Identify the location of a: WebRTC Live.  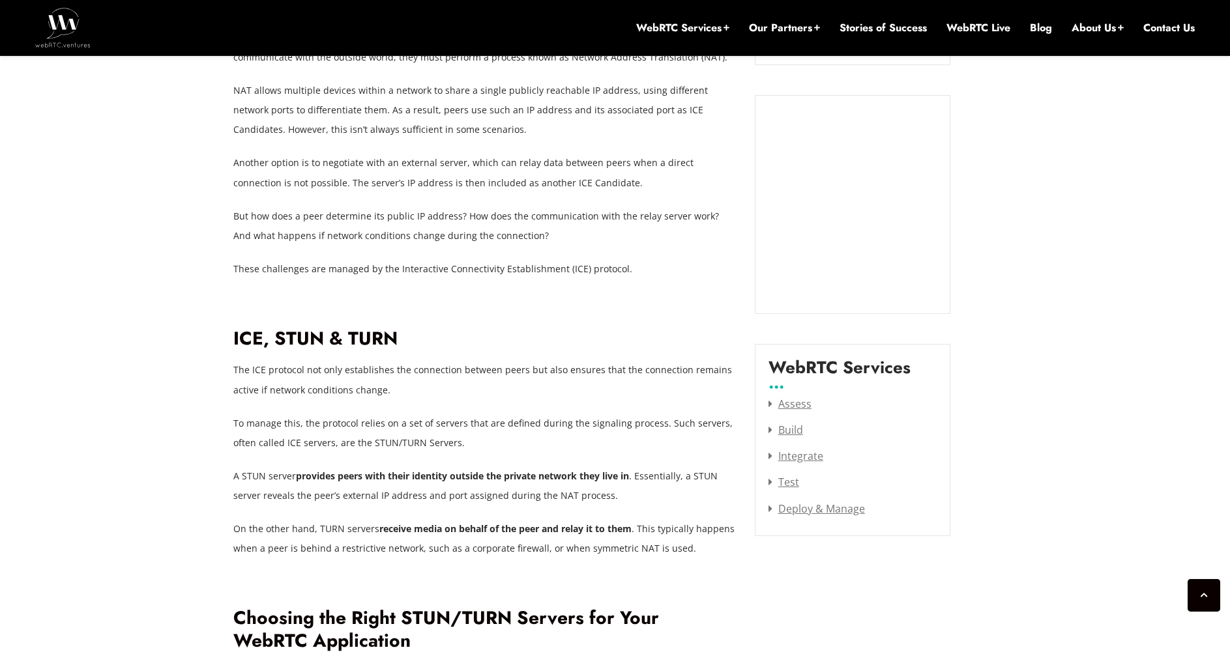
(978, 28).